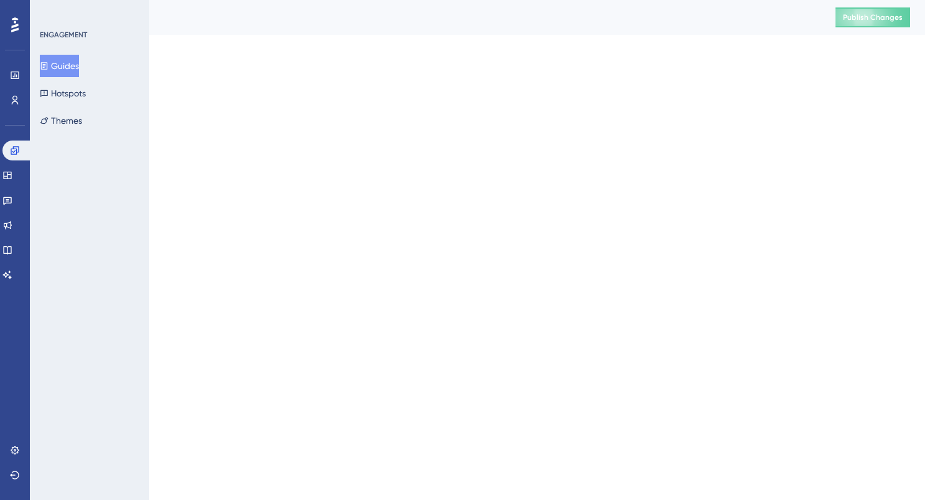  What do you see at coordinates (59, 66) in the screenshot?
I see `button: Guides` at bounding box center [59, 66].